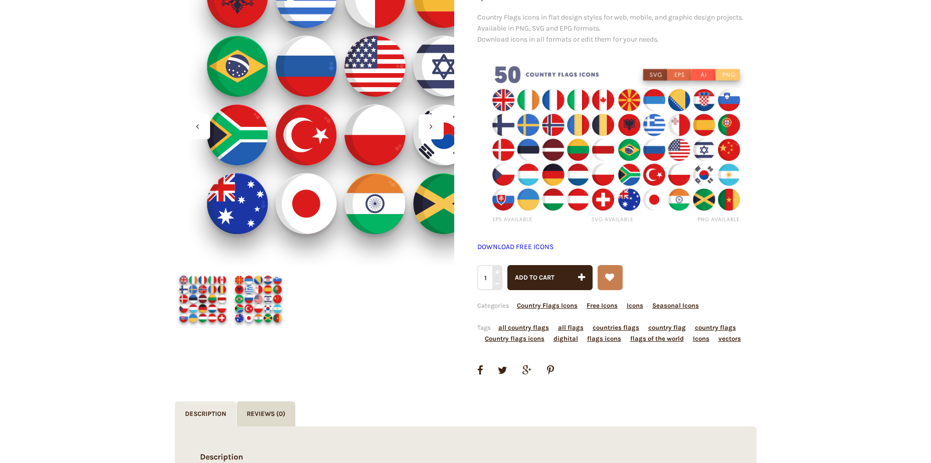 This screenshot has height=463, width=931. What do you see at coordinates (466, 457) in the screenshot?
I see `h2: Description` at bounding box center [466, 457].